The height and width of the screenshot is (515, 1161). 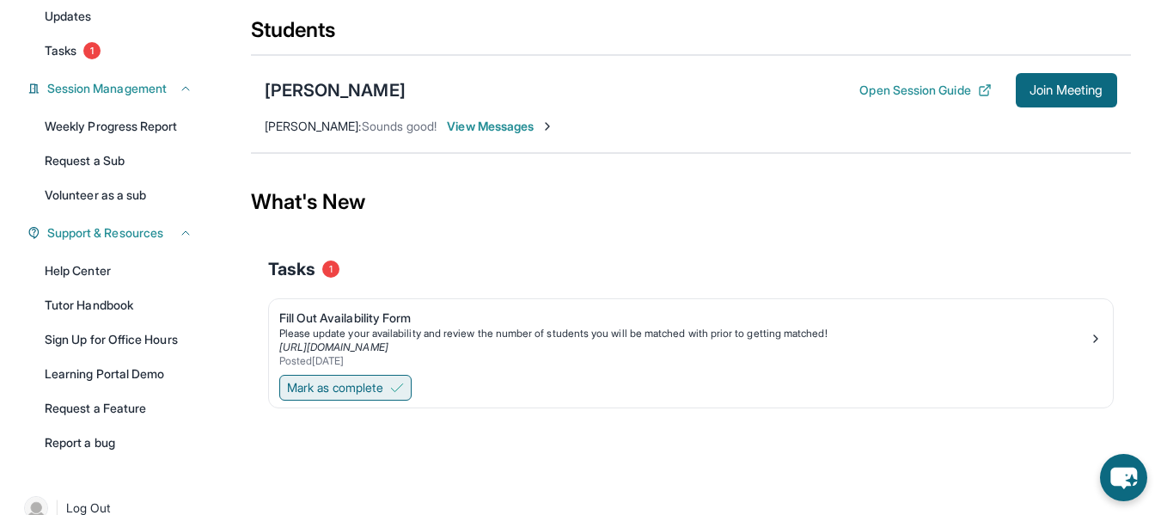 I want to click on a: Help Center, so click(x=119, y=271).